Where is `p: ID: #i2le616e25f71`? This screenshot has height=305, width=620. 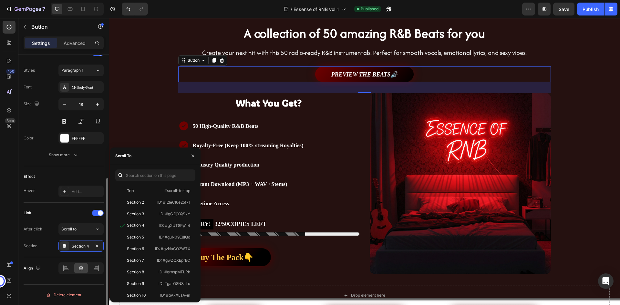 p: ID: #i2le616e25f71 is located at coordinates (174, 203).